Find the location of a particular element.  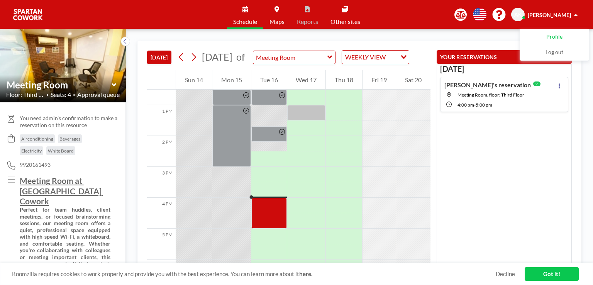

span: Floor: Third Flo... is located at coordinates (25, 95).